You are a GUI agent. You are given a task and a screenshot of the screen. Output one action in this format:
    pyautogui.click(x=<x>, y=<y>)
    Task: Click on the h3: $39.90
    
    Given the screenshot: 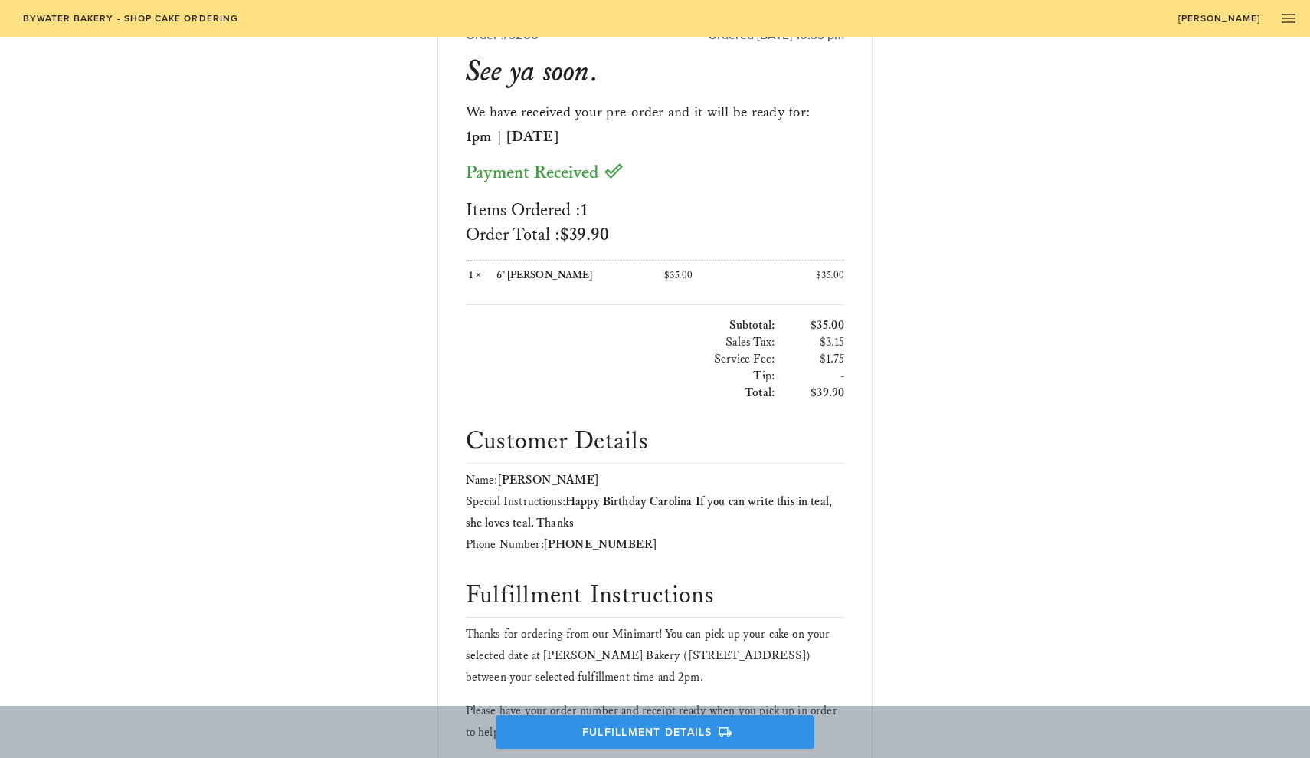 What is the action you would take?
    pyautogui.click(x=813, y=393)
    